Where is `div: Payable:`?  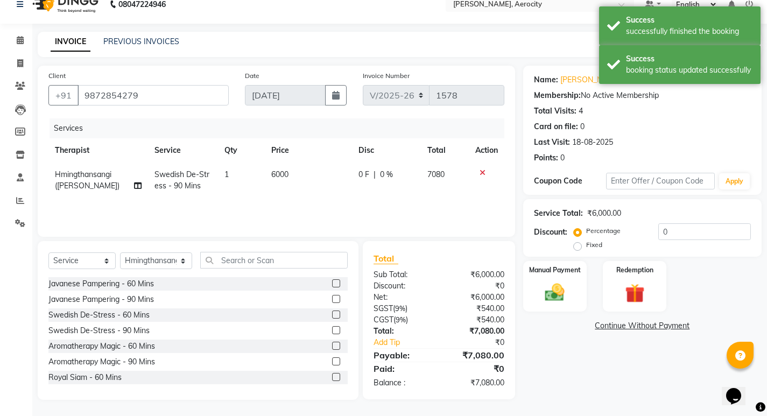
div: Payable: is located at coordinates (402, 355).